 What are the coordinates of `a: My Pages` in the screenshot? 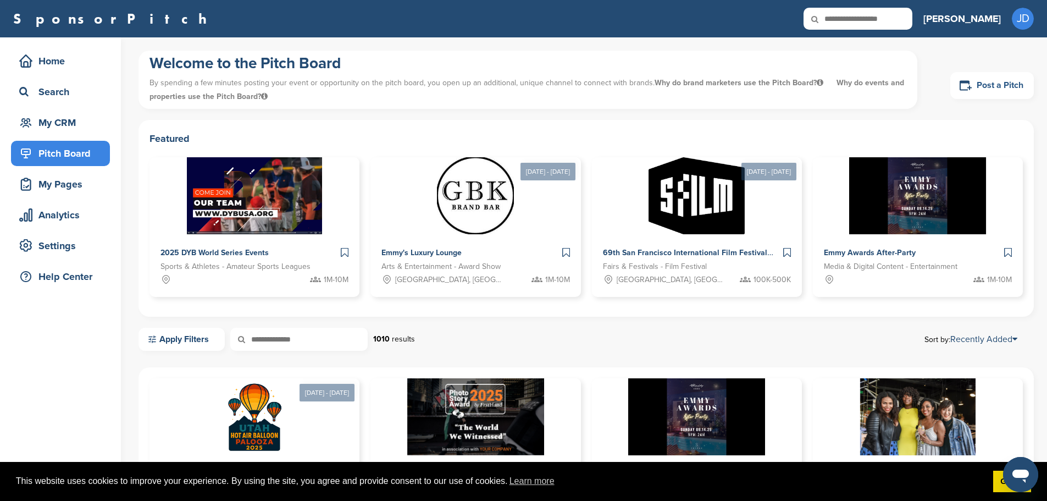 It's located at (60, 184).